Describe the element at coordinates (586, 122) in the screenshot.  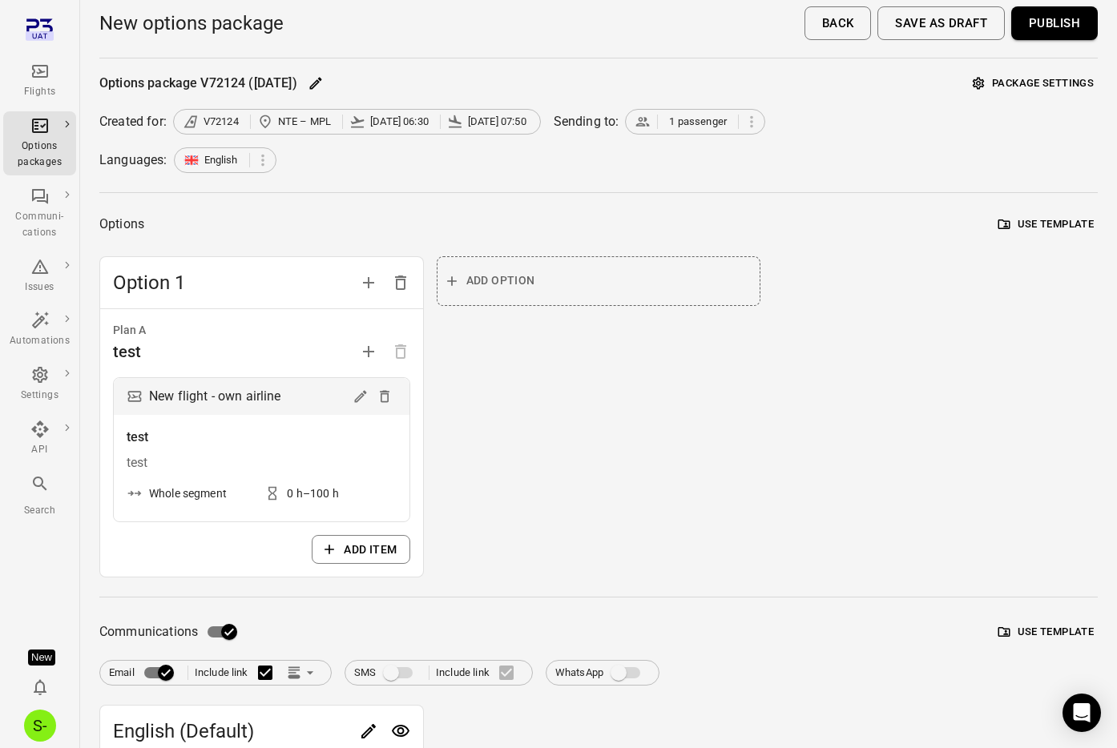
I see `div: Sending to:` at that location.